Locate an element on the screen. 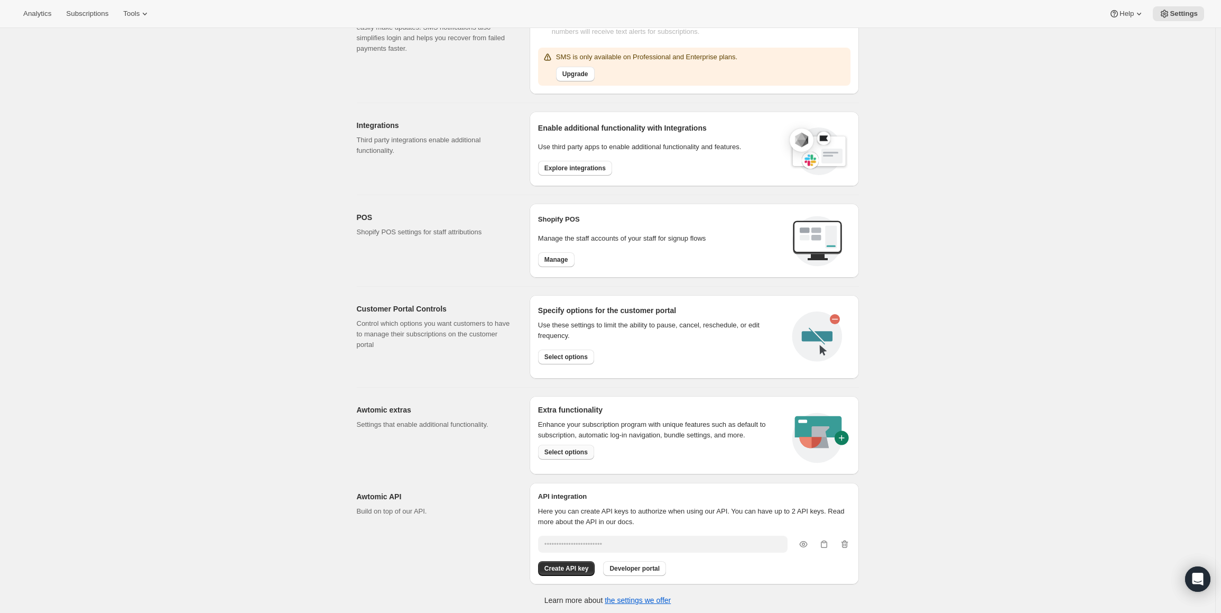  p: Enhance your subscription program with unique features such as default to subscription, automatic... is located at coordinates (659, 430).